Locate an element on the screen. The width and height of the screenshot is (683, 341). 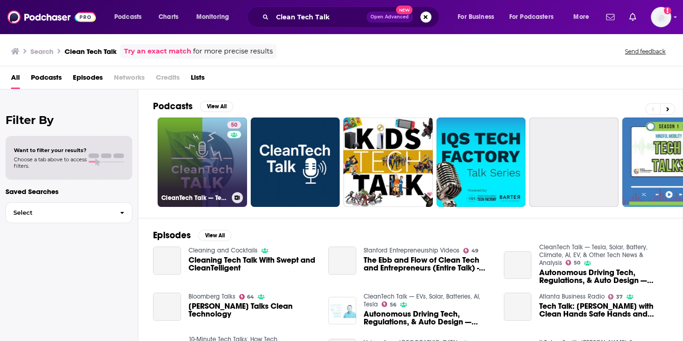
a: 56 is located at coordinates (389, 304).